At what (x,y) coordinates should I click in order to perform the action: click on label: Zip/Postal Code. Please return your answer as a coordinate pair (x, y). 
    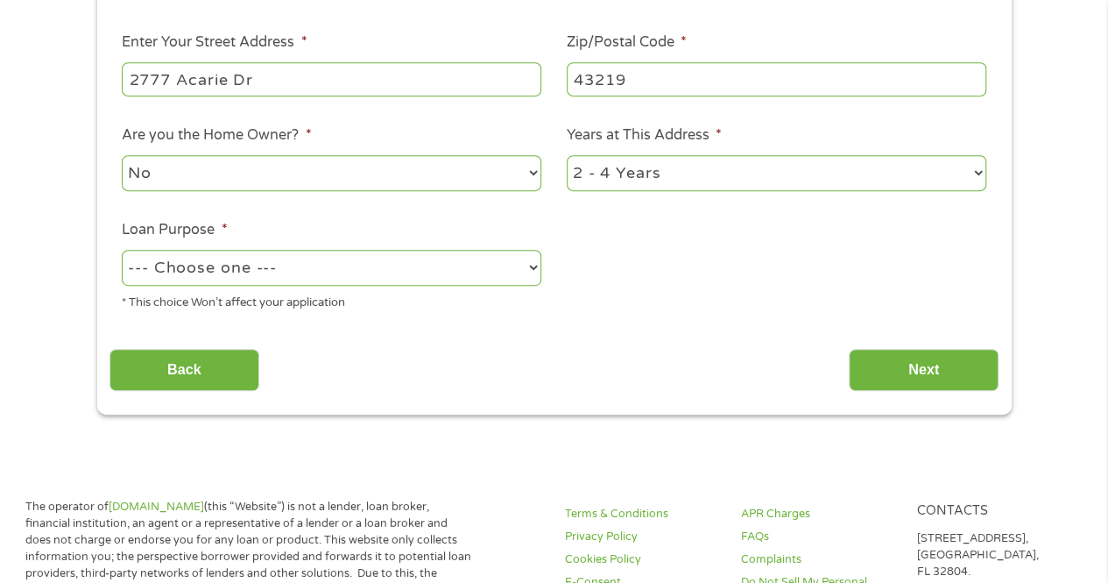
    Looking at the image, I should click on (626, 42).